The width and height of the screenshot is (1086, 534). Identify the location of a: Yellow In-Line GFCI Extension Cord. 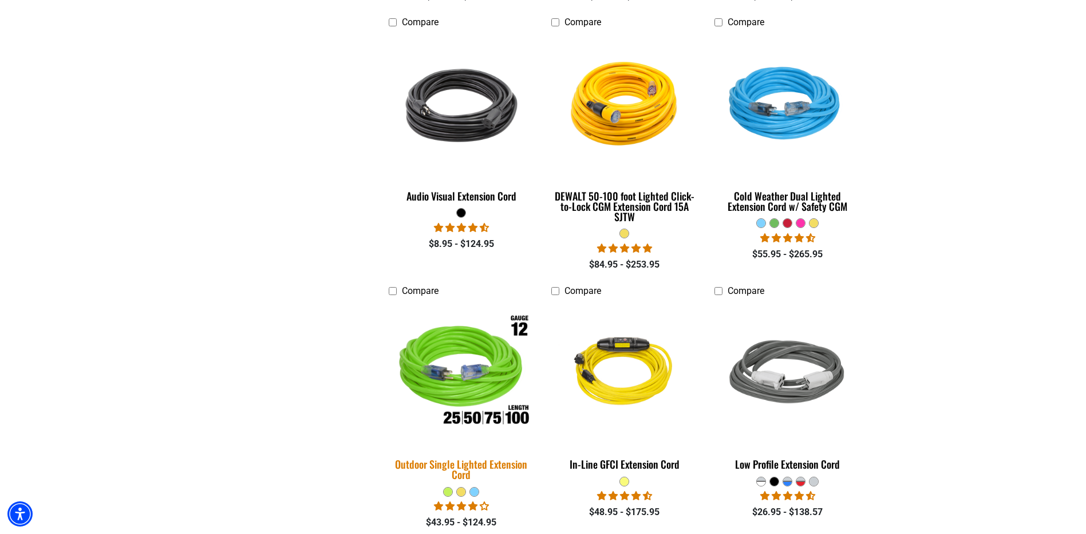
(624, 389).